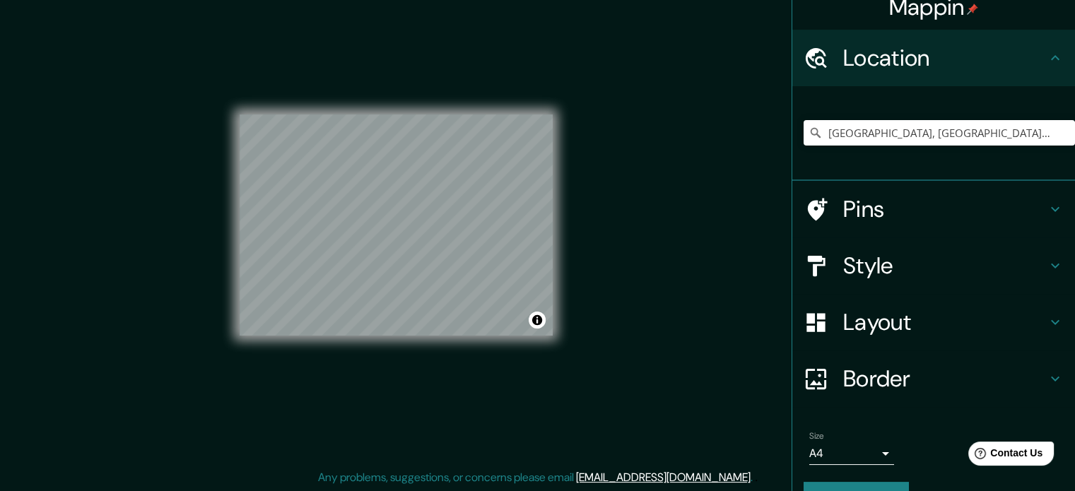 The image size is (1075, 491). Describe the element at coordinates (396, 225) in the screenshot. I see `canvas: Map` at that location.